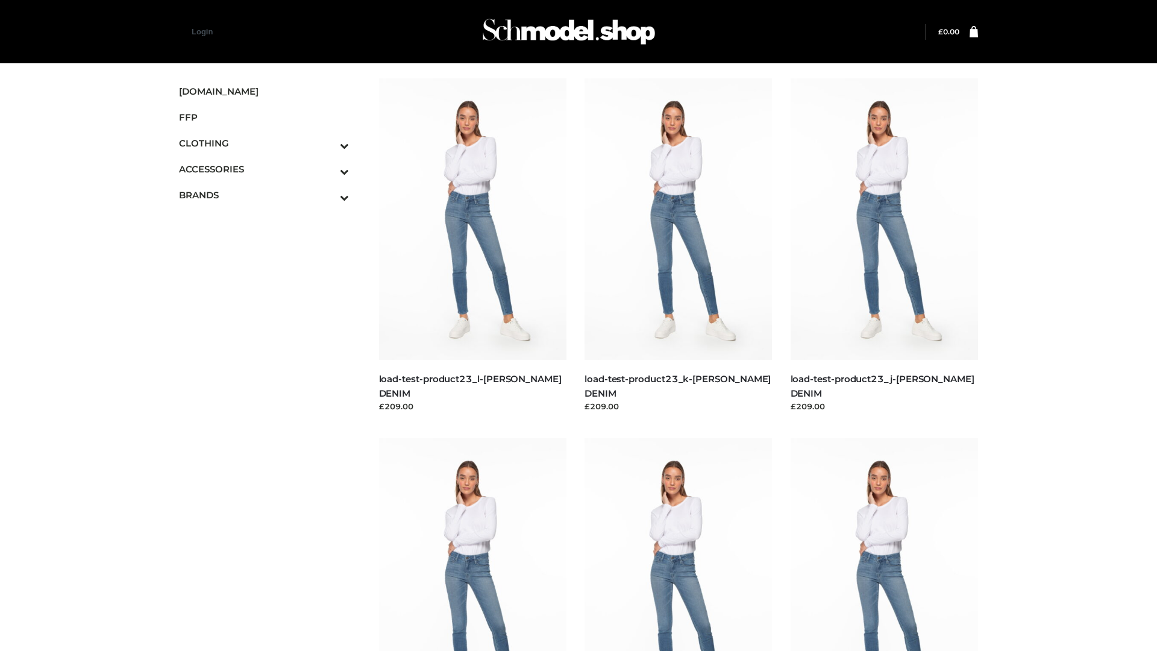 This screenshot has height=651, width=1157. What do you see at coordinates (264, 117) in the screenshot?
I see `a: FFP` at bounding box center [264, 117].